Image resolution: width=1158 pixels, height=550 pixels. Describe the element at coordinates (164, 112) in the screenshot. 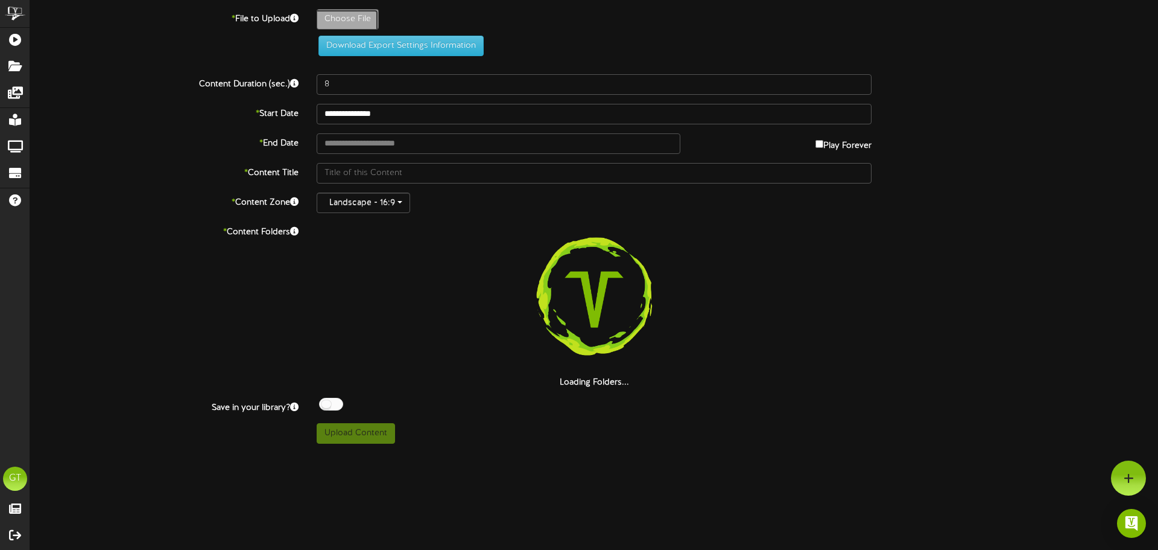

I see `label: Start Date` at that location.